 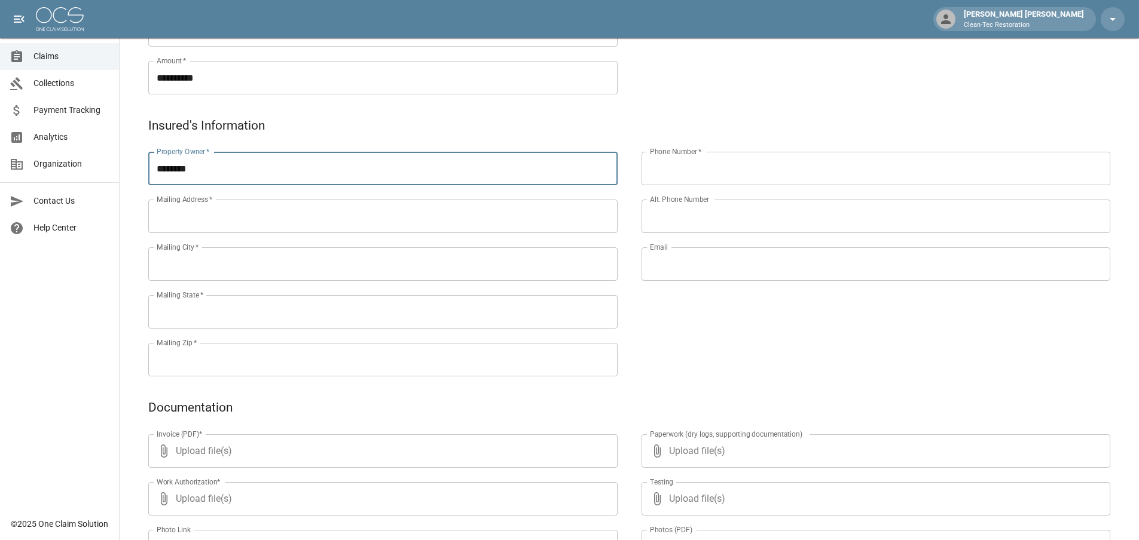 What do you see at coordinates (59, 524) in the screenshot?
I see `div: © 2025 One Claim Solution` at bounding box center [59, 524].